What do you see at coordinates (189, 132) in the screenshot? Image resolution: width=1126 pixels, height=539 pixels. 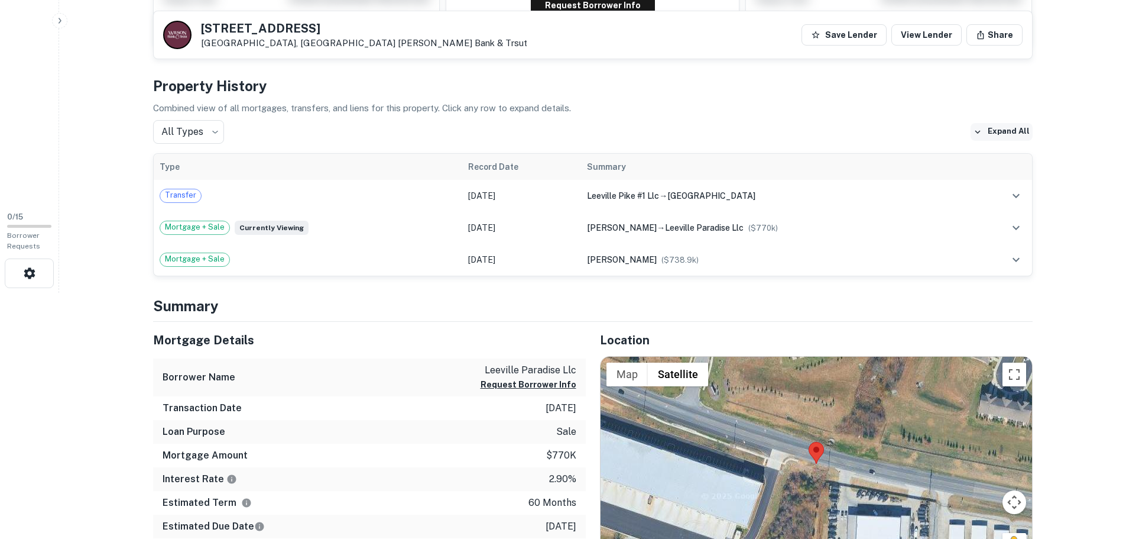 I see `div: All Types` at bounding box center [189, 132].